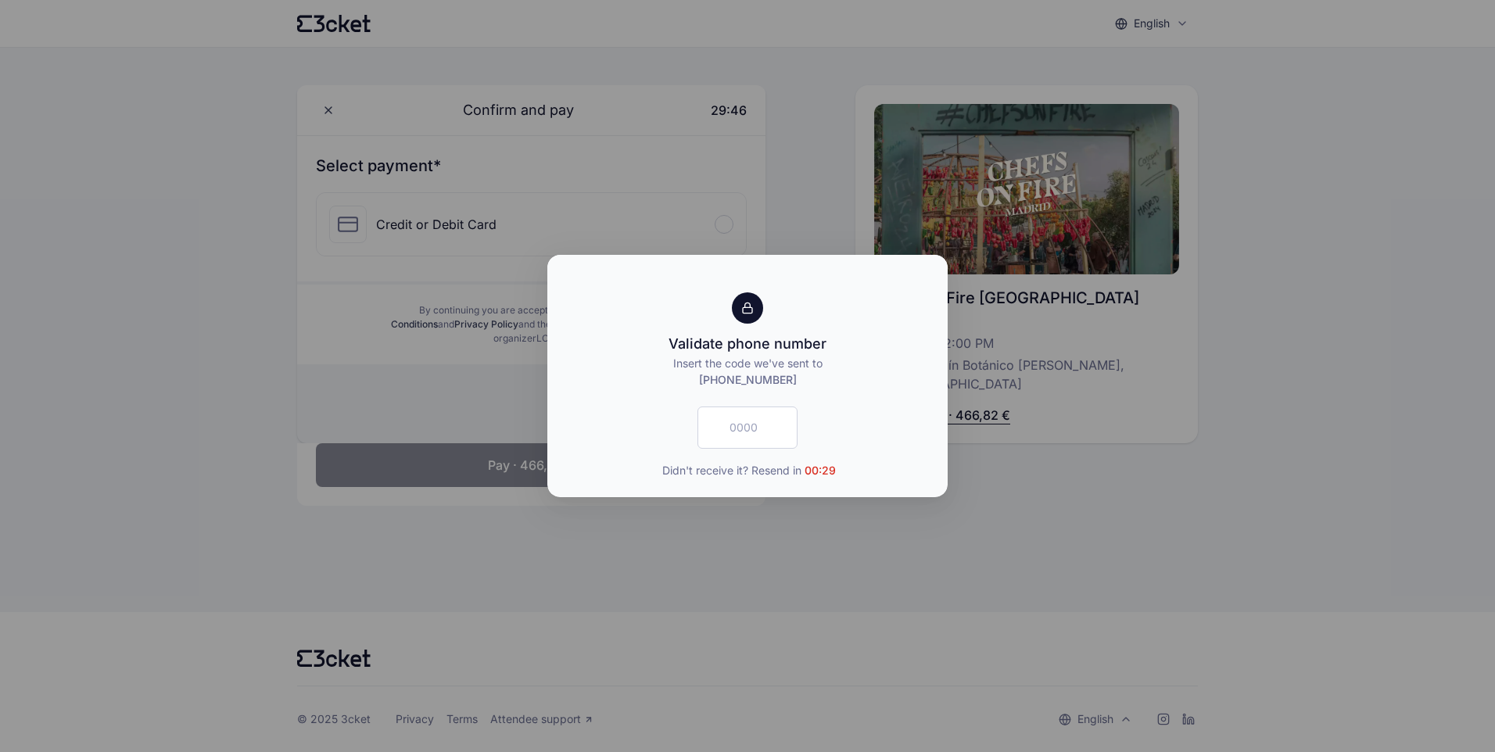 This screenshot has height=752, width=1495. What do you see at coordinates (749, 470) in the screenshot?
I see `span: Didn't receive it? Resend in` at bounding box center [749, 470].